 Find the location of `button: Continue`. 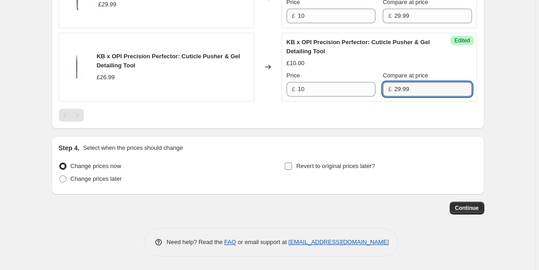

button: Continue is located at coordinates (467, 208).